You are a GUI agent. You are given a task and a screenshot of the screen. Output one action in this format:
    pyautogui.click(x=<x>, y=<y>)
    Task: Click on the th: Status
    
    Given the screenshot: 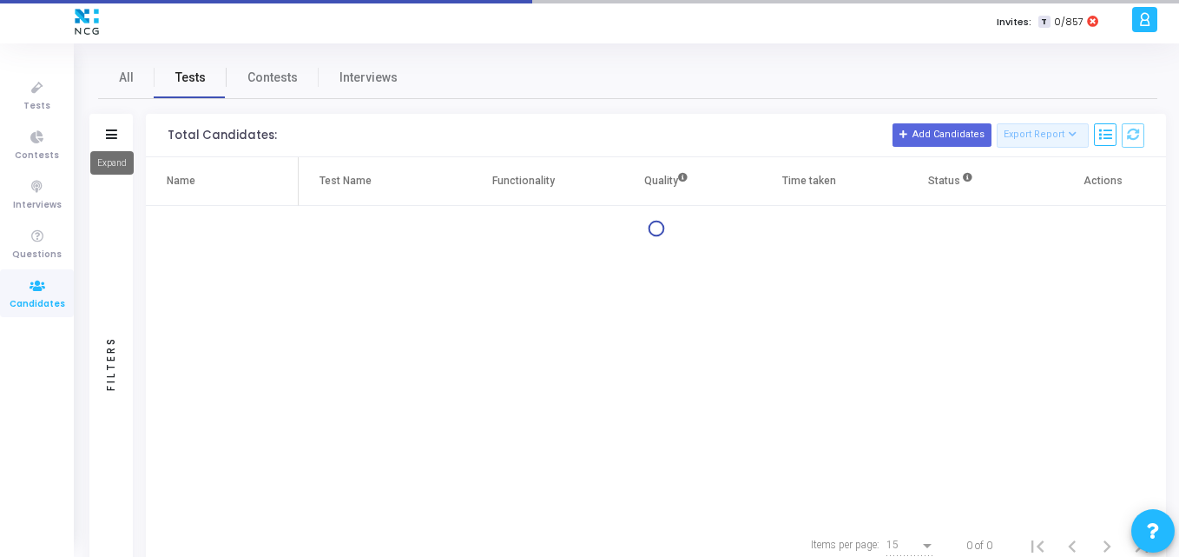 What is the action you would take?
    pyautogui.click(x=952, y=181)
    